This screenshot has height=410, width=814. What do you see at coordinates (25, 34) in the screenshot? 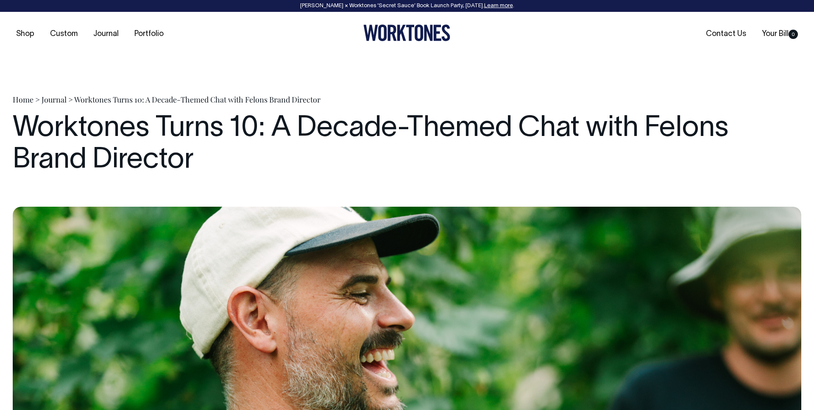
I see `a: Shop` at bounding box center [25, 34].